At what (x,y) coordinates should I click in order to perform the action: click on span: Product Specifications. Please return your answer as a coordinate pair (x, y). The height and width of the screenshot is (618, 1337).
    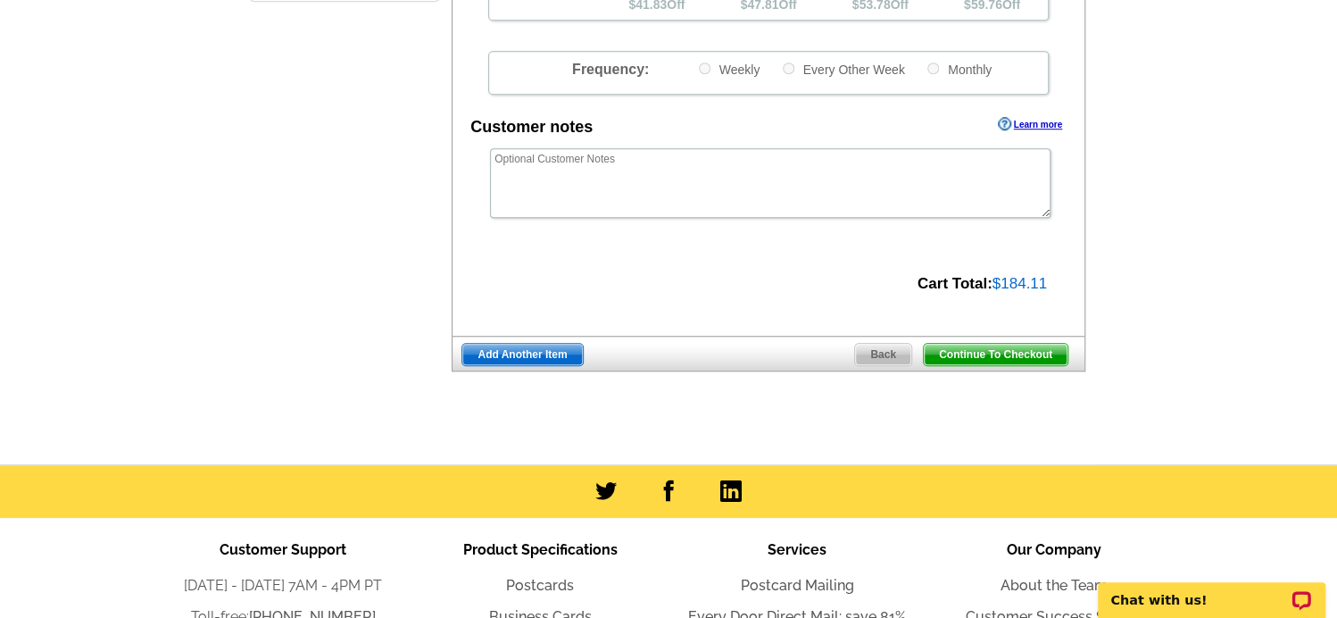
    Looking at the image, I should click on (540, 549).